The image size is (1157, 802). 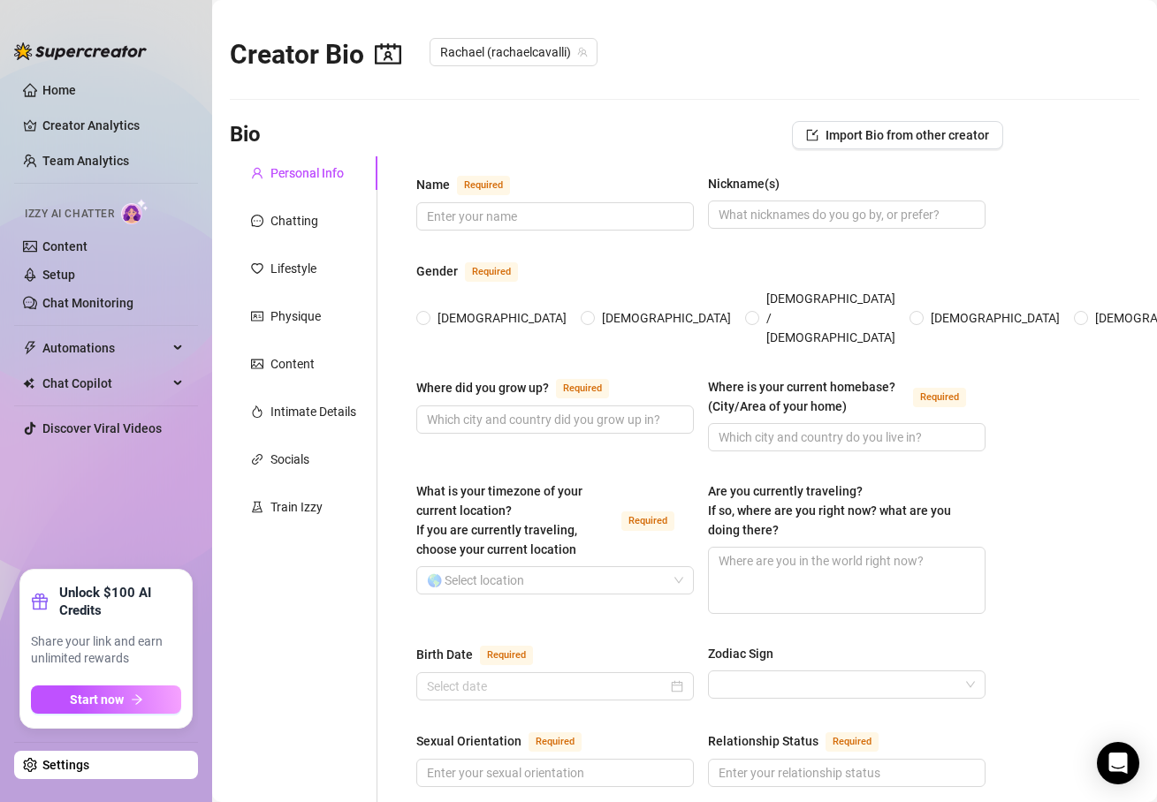 I want to click on label: Name, so click(x=473, y=185).